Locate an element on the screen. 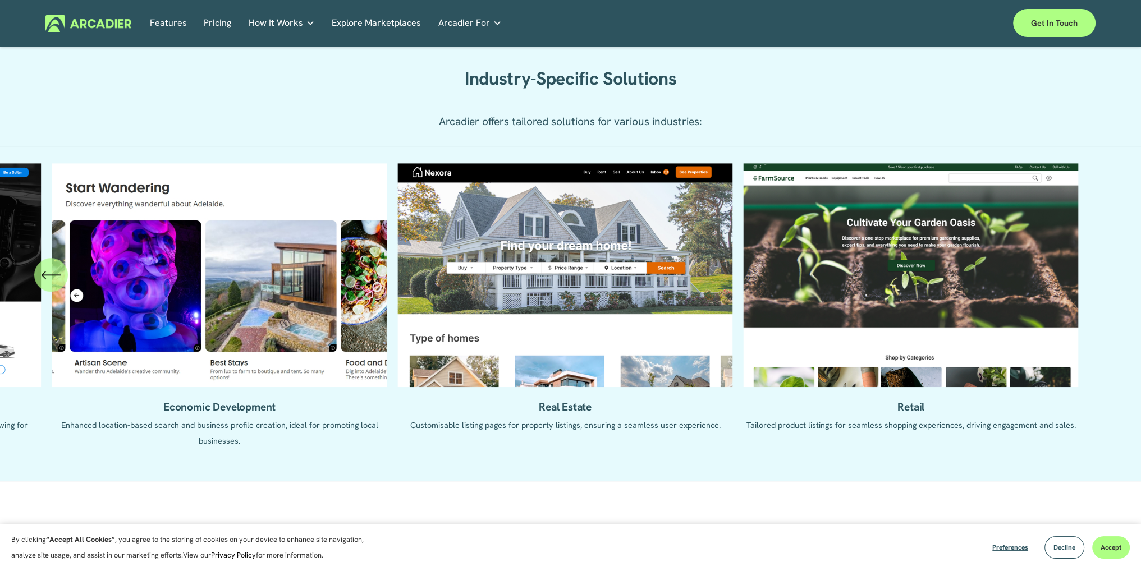  span: Preferences is located at coordinates (1010, 548).